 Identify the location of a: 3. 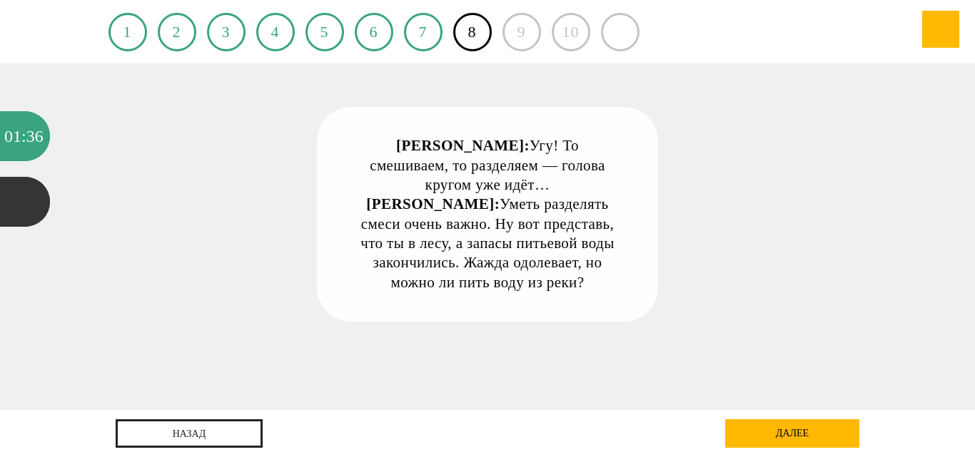
(226, 32).